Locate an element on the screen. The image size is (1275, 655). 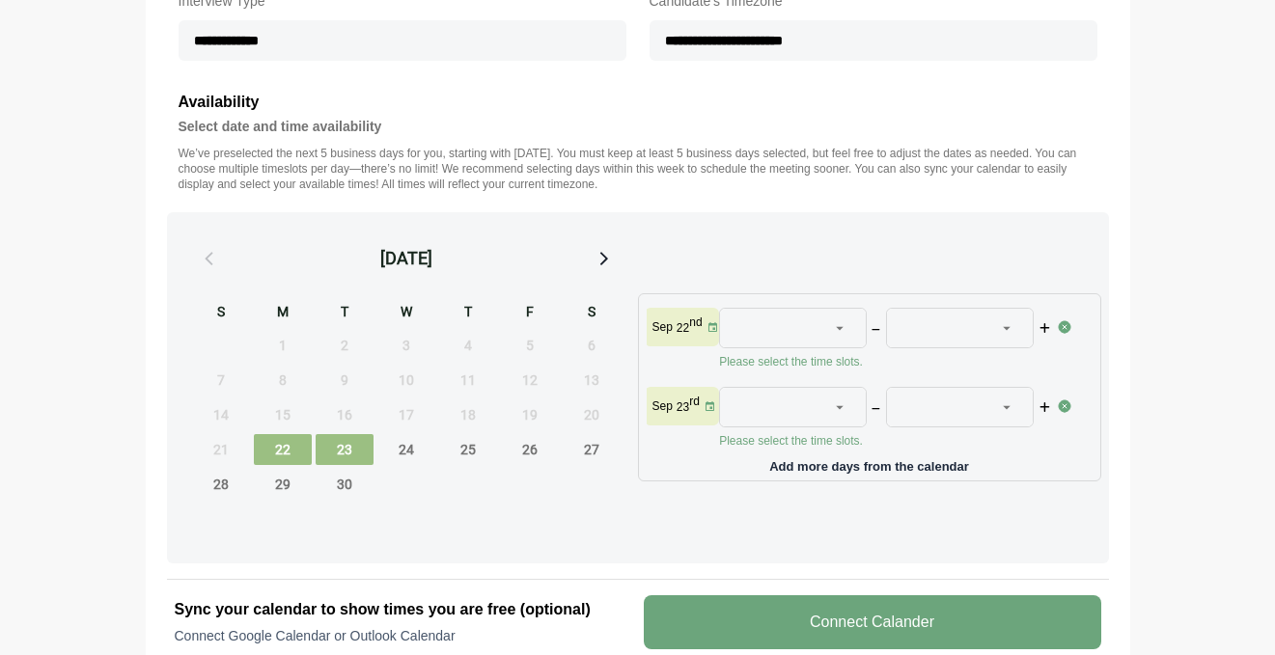
h3: Availability is located at coordinates (638, 102).